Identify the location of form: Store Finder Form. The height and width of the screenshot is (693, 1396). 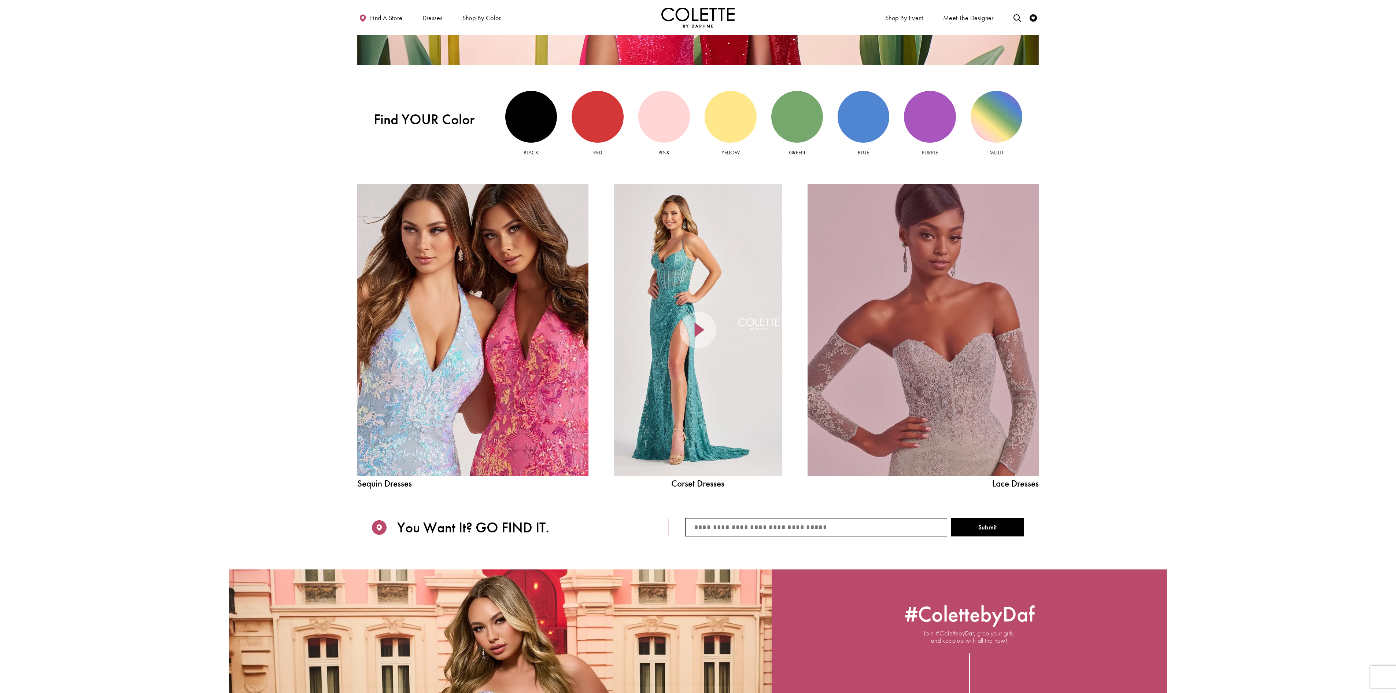
(854, 527).